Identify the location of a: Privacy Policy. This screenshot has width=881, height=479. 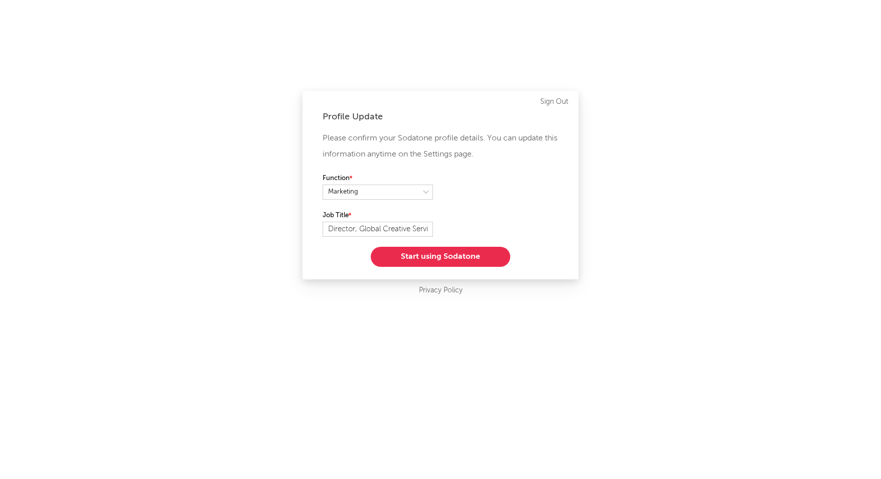
(441, 291).